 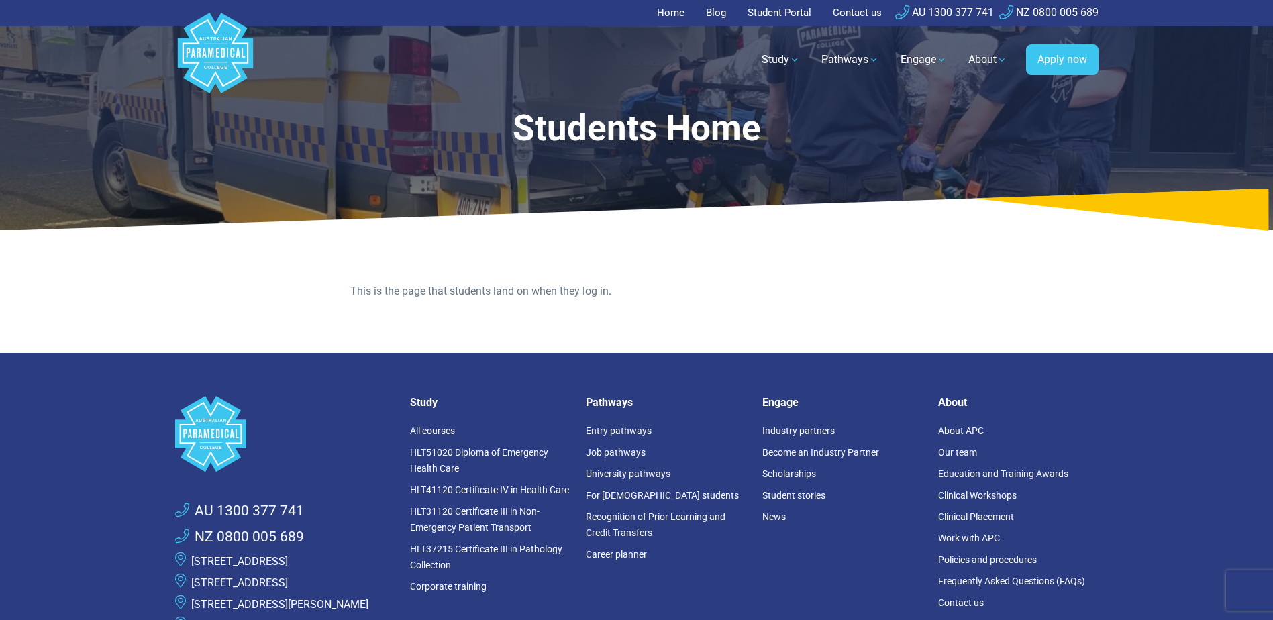 What do you see at coordinates (977, 495) in the screenshot?
I see `a: Clinical Workshops` at bounding box center [977, 495].